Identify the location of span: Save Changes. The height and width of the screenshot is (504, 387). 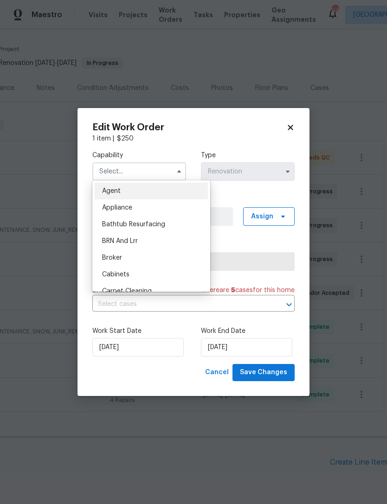
(263, 372).